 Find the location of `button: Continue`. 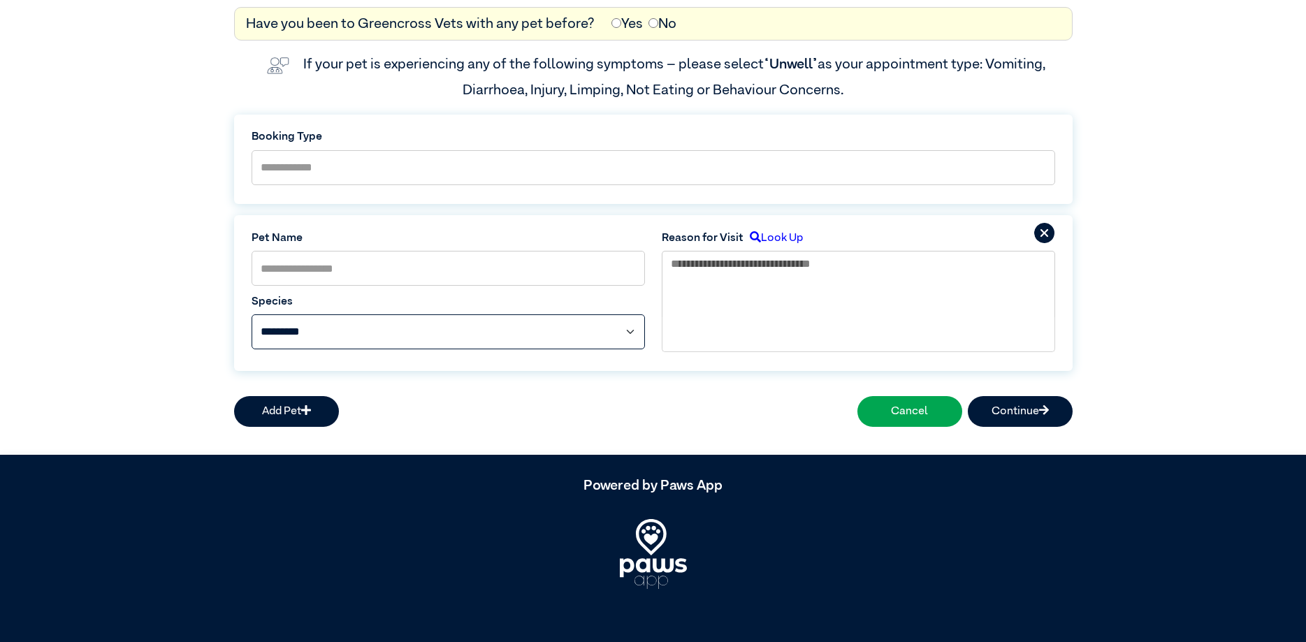

button: Continue is located at coordinates (1021, 412).